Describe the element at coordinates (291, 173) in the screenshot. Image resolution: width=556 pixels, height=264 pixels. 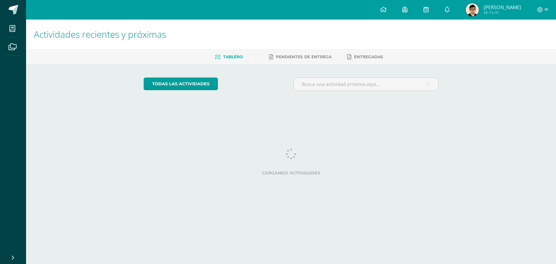
I see `label: Cargando actividades` at that location.